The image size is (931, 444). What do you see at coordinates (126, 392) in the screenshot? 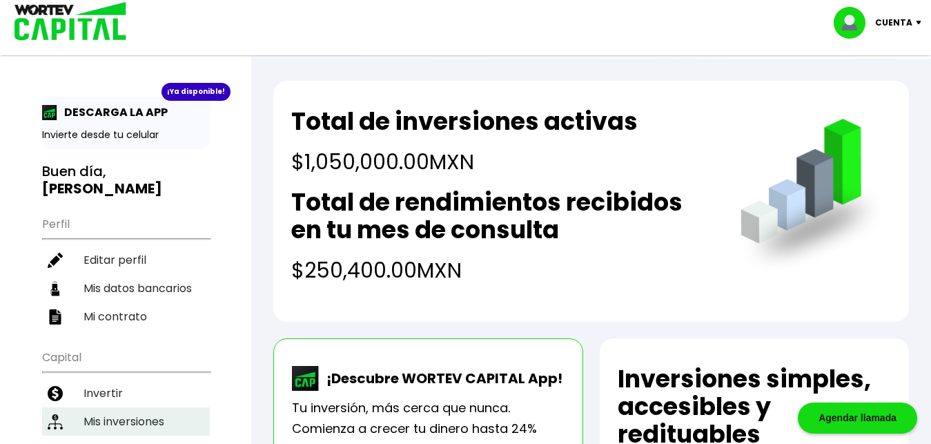
I see `a: Invertir` at bounding box center [126, 392].